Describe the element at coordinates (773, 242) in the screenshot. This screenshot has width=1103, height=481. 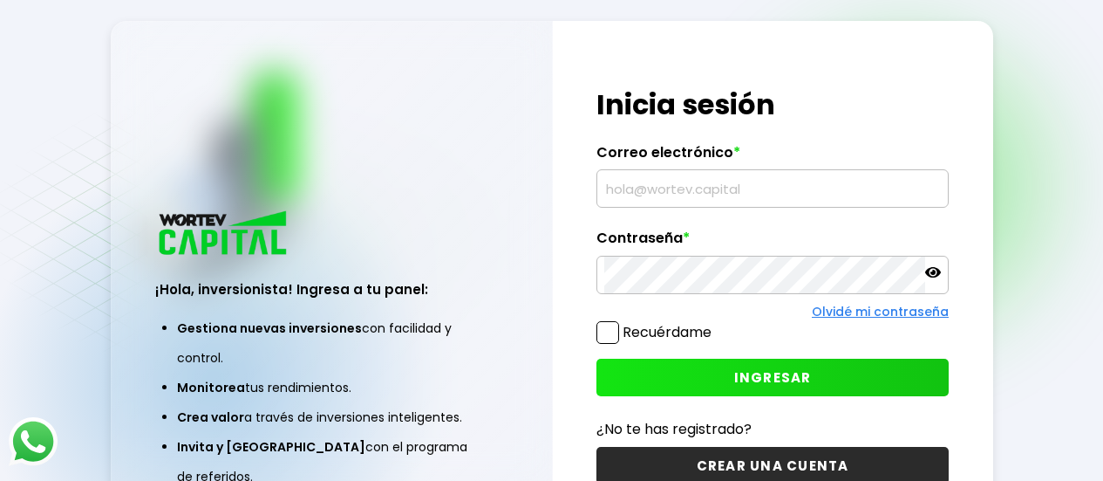
I see `label: Contraseña` at that location.